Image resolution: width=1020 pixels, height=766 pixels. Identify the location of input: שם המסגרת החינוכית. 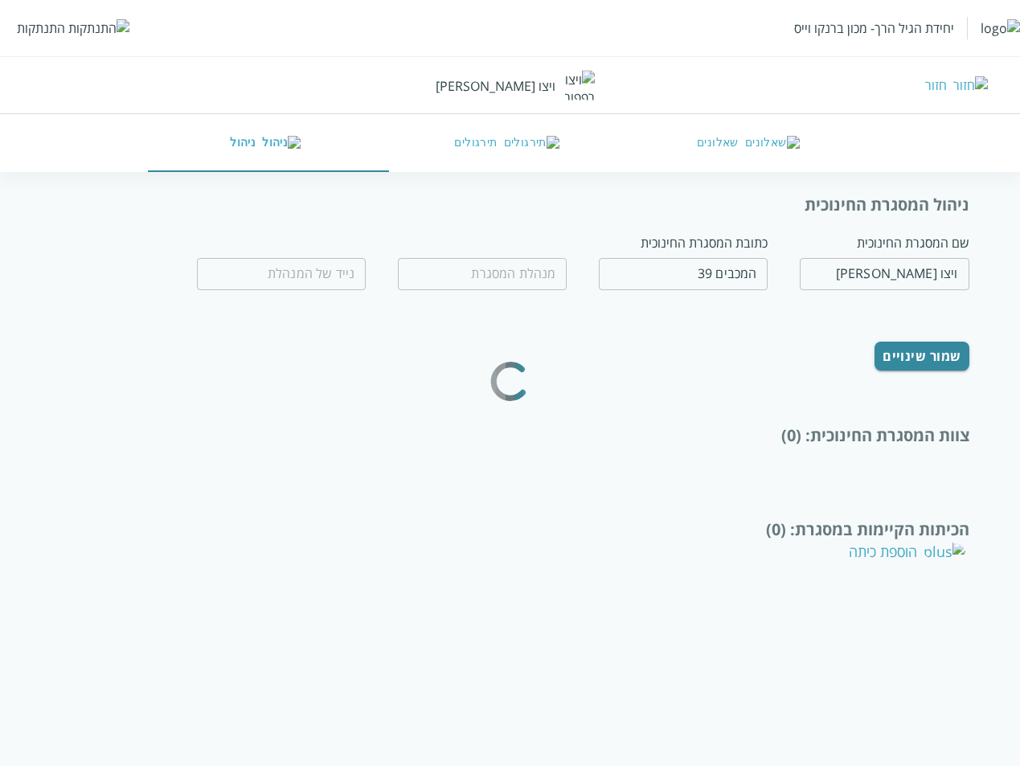
(884, 274).